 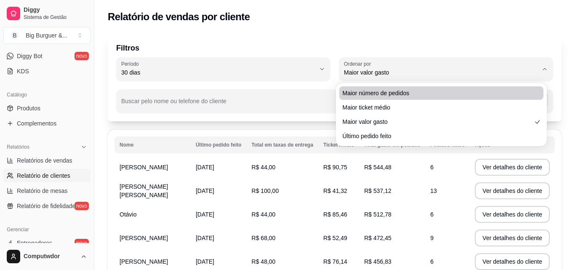 What do you see at coordinates (42, 191) in the screenshot?
I see `span: Relatório de mesas` at bounding box center [42, 191].